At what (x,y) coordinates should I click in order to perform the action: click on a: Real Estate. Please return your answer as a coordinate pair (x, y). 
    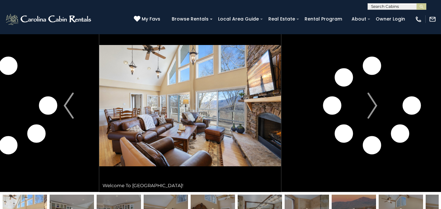
    Looking at the image, I should click on (282, 19).